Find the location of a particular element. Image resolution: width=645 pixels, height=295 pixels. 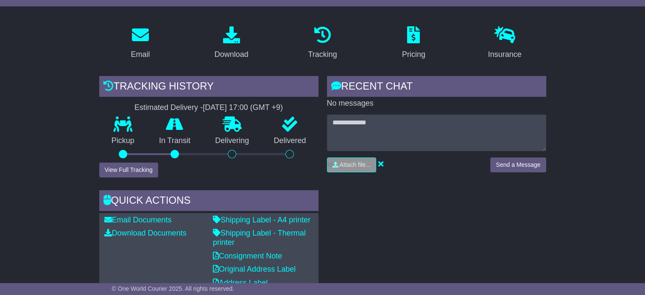

p: Delivering is located at coordinates (232, 141).